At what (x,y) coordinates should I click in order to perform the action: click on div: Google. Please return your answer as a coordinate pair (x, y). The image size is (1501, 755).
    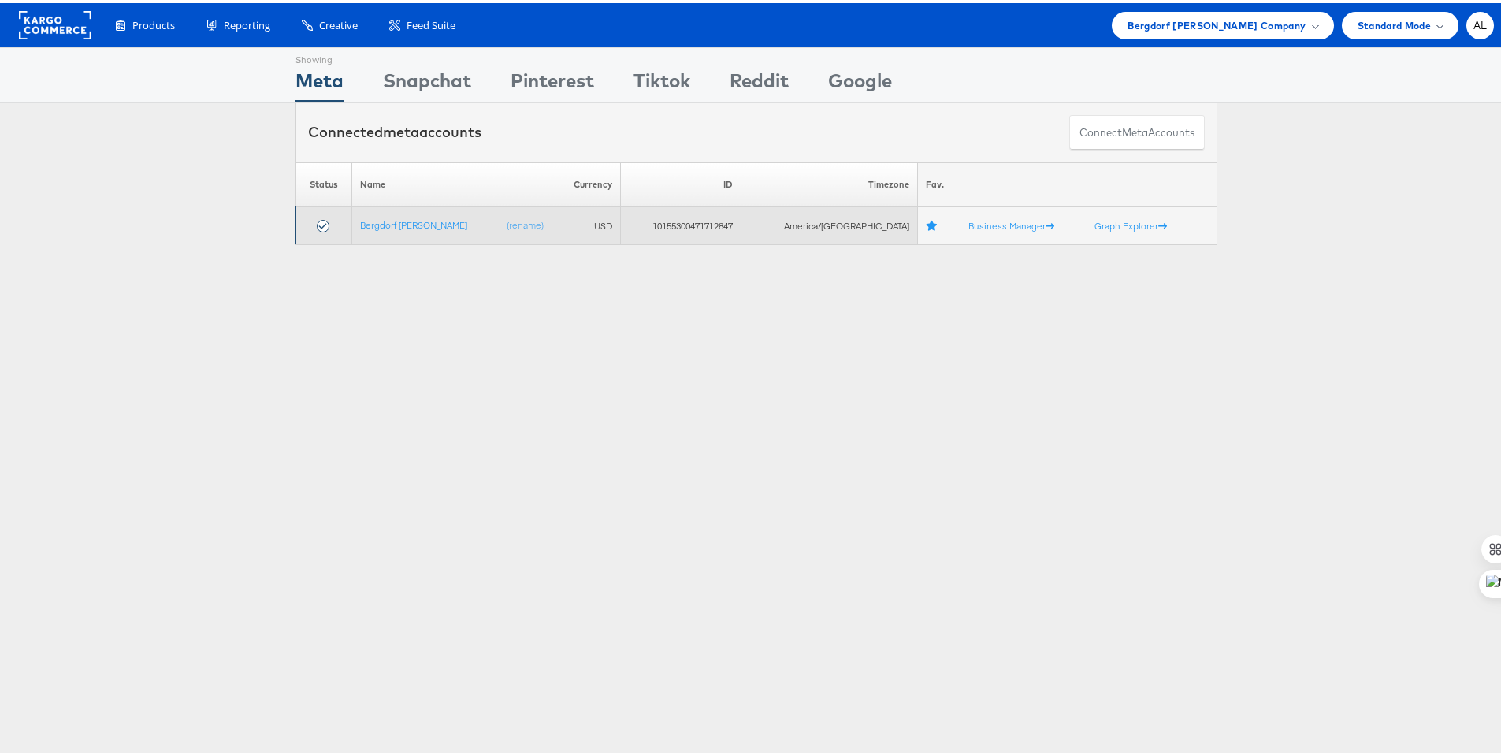
    Looking at the image, I should click on (860, 81).